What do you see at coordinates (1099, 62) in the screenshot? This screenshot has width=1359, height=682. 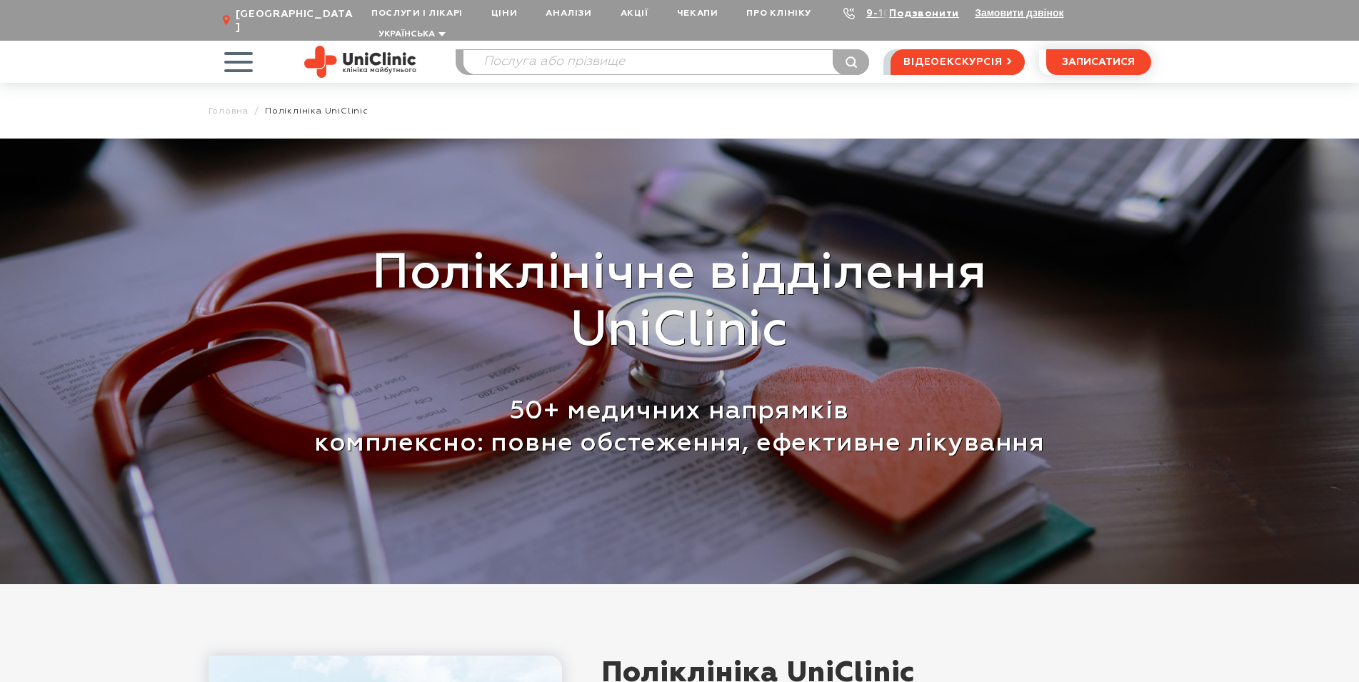 I see `span: записатися` at bounding box center [1099, 62].